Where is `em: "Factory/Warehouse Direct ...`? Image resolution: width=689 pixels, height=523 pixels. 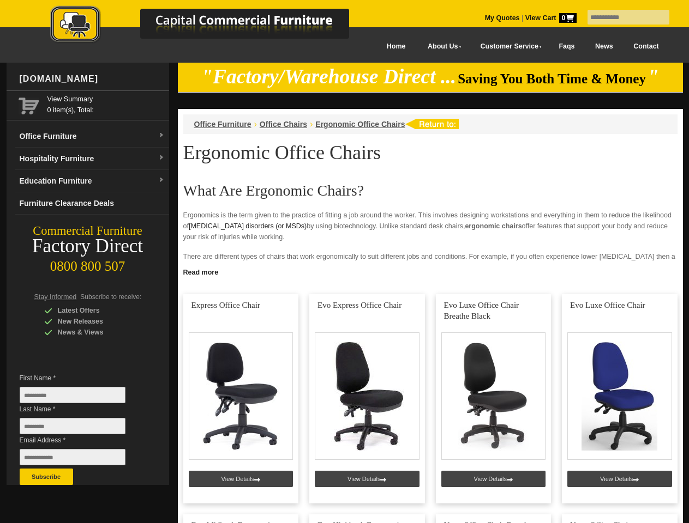
em: "Factory/Warehouse Direct ... is located at coordinates (328, 76).